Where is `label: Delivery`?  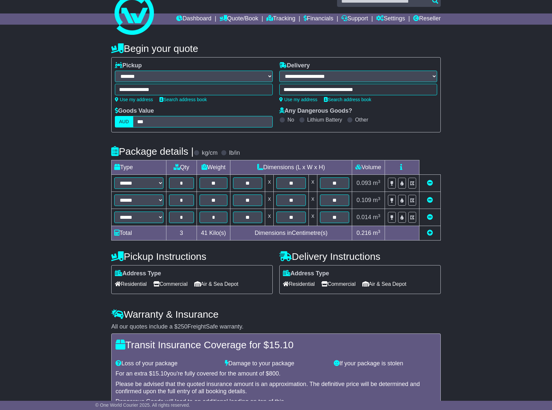 label: Delivery is located at coordinates (295, 66).